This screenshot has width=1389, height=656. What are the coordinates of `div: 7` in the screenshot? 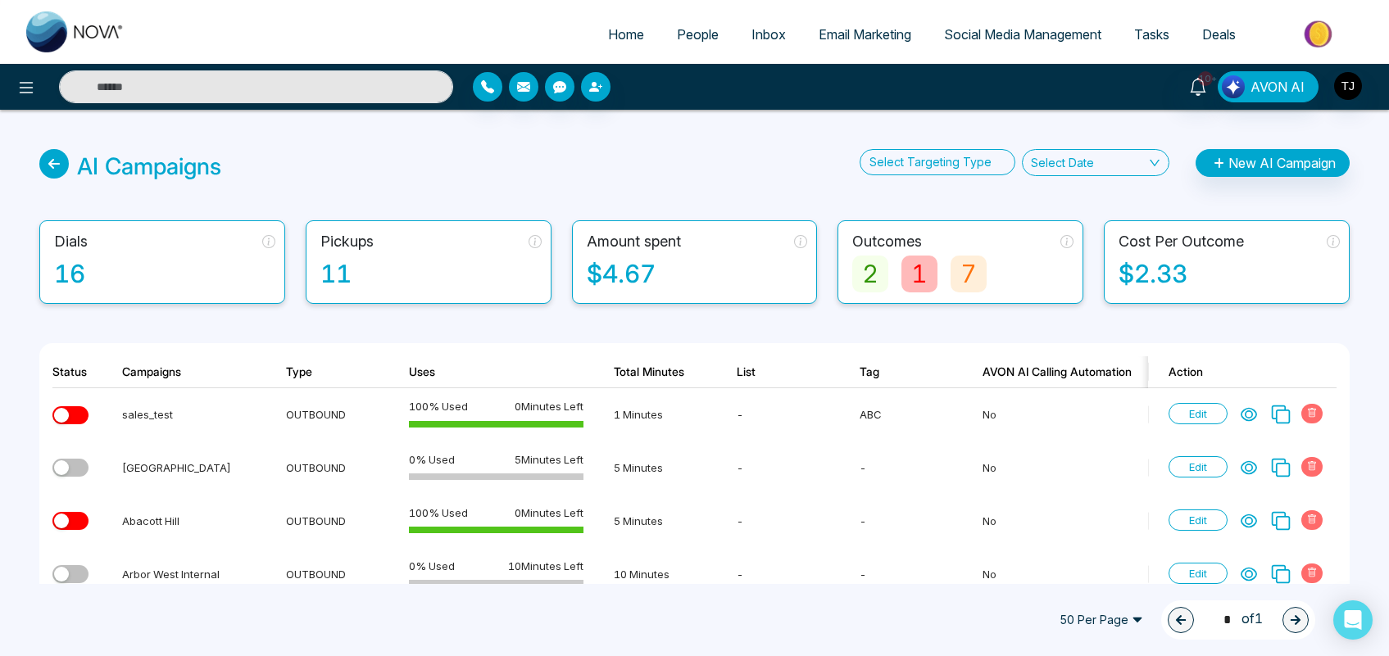 It's located at (968, 274).